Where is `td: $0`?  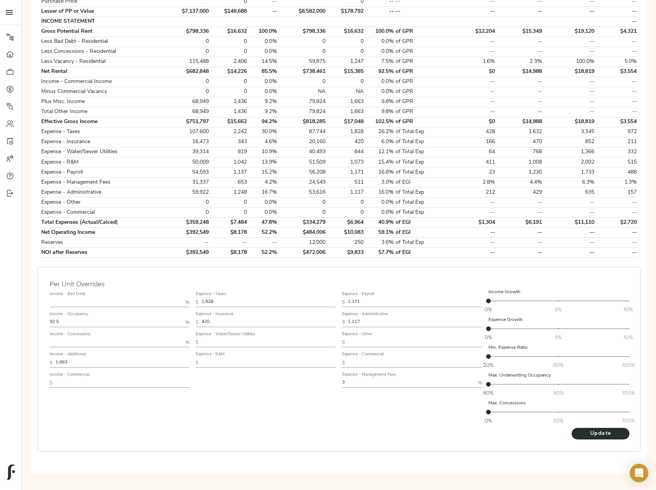 td: $0 is located at coordinates (471, 122).